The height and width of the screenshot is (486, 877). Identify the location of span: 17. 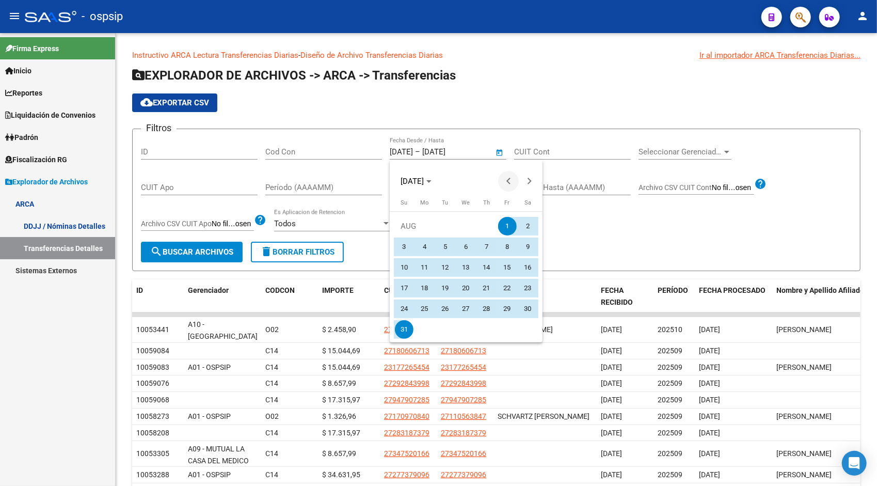
(404, 288).